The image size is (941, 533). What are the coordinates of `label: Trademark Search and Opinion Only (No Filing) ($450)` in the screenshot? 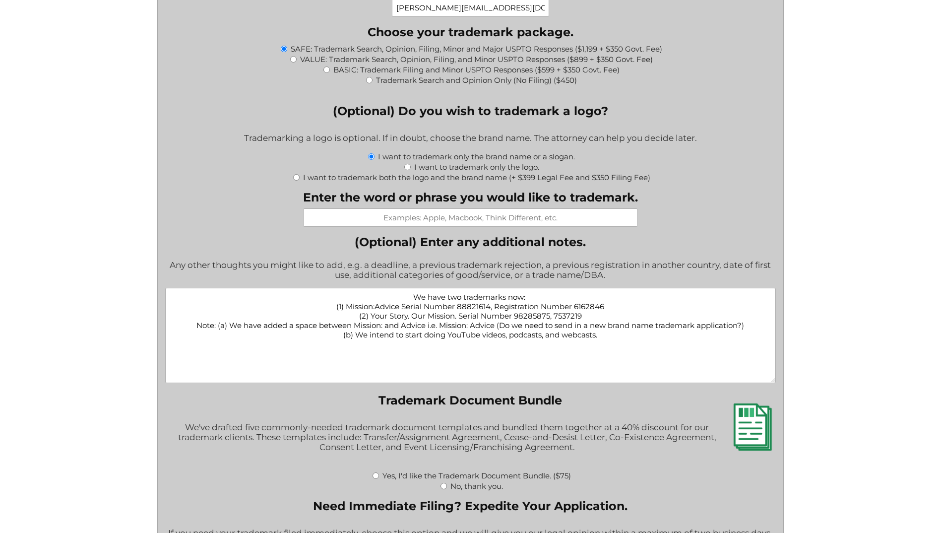 It's located at (476, 80).